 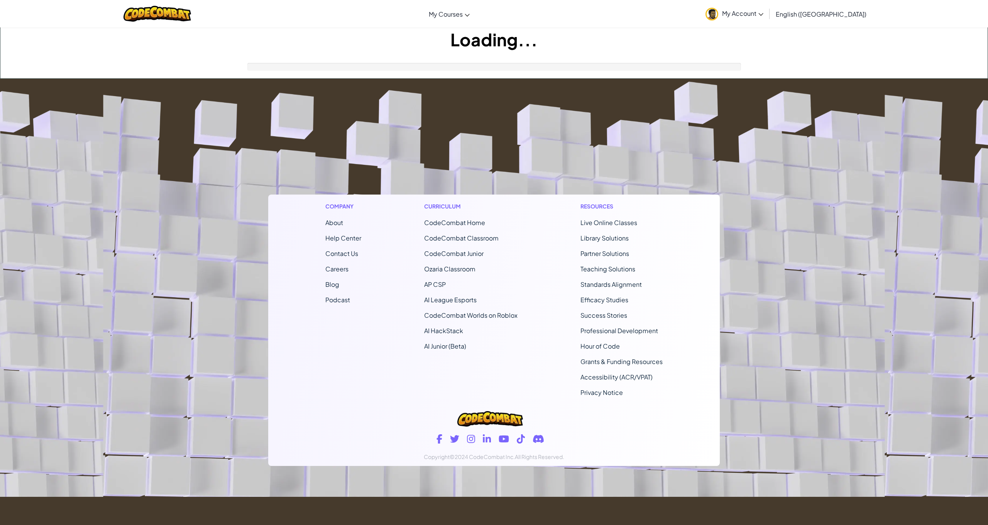 I want to click on a: CodeCombat Worlds on Roblox, so click(x=471, y=315).